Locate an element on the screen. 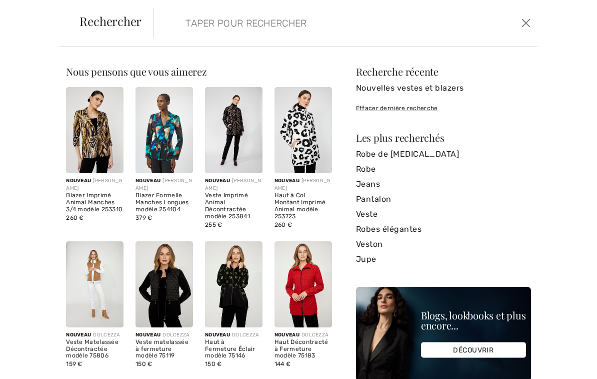 The image size is (597, 379). div: Haut à Col Montant Imprimé Animal modèle 253723 is located at coordinates (303, 206).